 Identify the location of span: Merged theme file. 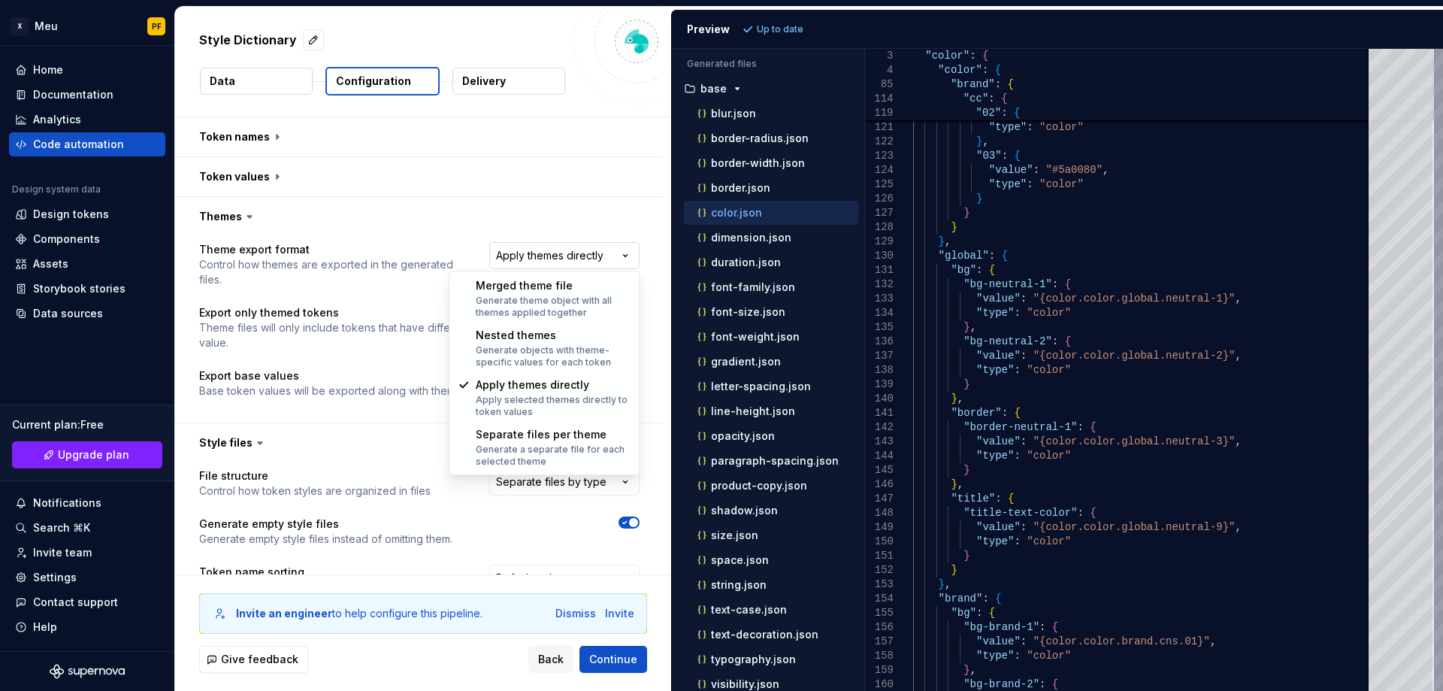
(524, 285).